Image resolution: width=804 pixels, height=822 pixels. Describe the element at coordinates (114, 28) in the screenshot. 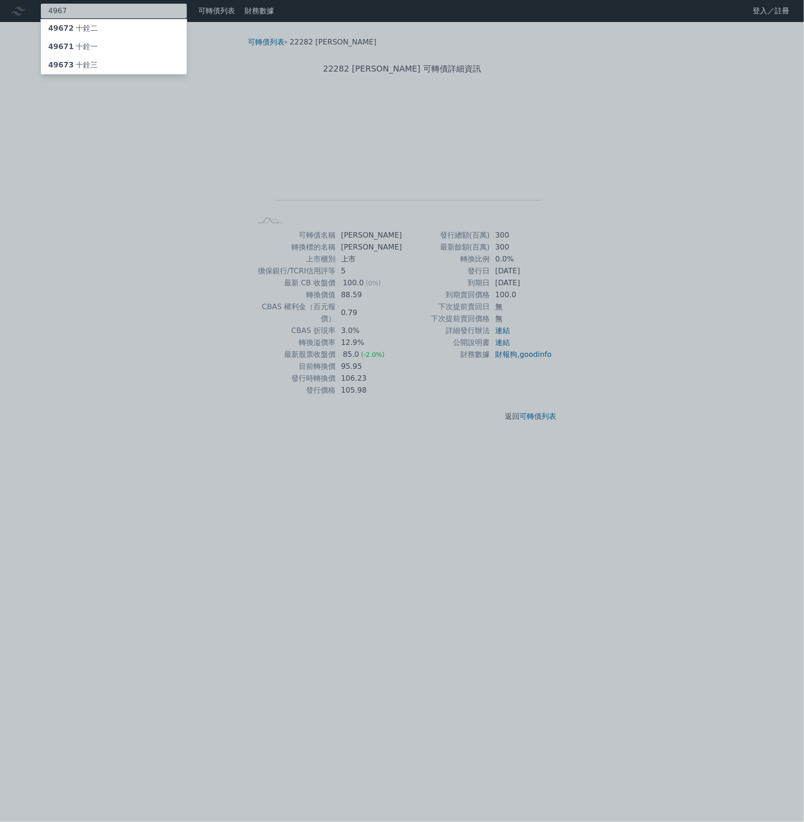

I see `a: 49672十銓二` at that location.